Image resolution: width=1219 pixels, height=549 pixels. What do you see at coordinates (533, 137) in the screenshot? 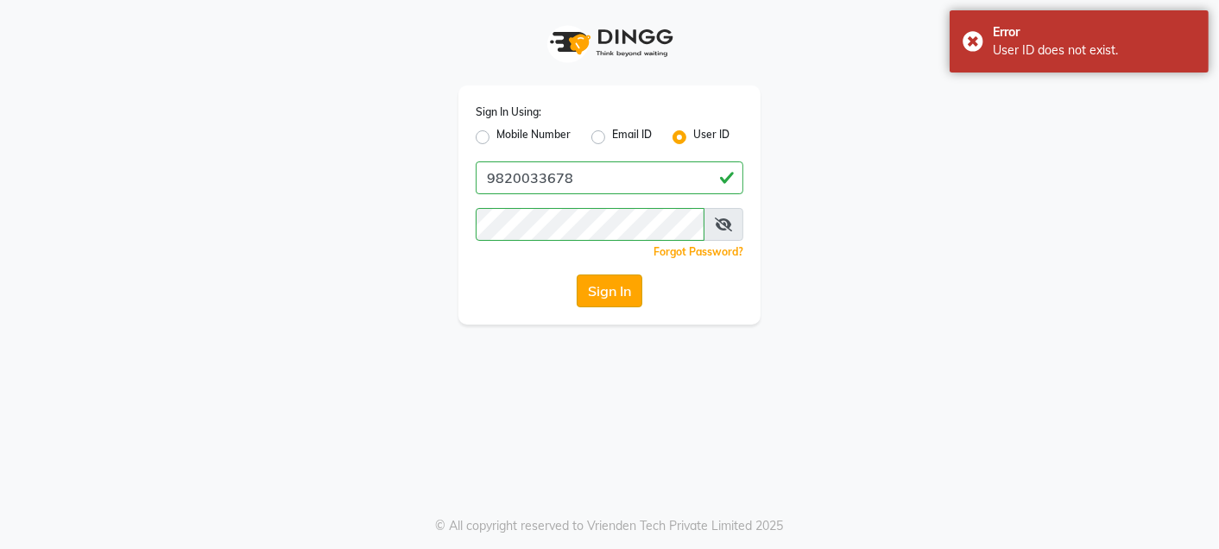
I see `label: Mobile Number` at bounding box center [533, 137].